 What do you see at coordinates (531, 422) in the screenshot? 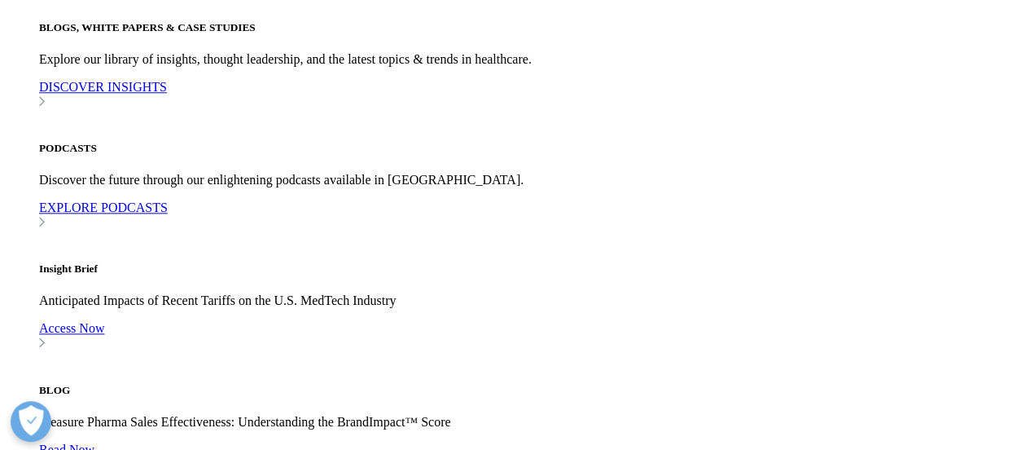
I see `p: Measure Pharma Sales Effectiveness: Understanding the BrandImpact™ Score` at bounding box center [531, 422].